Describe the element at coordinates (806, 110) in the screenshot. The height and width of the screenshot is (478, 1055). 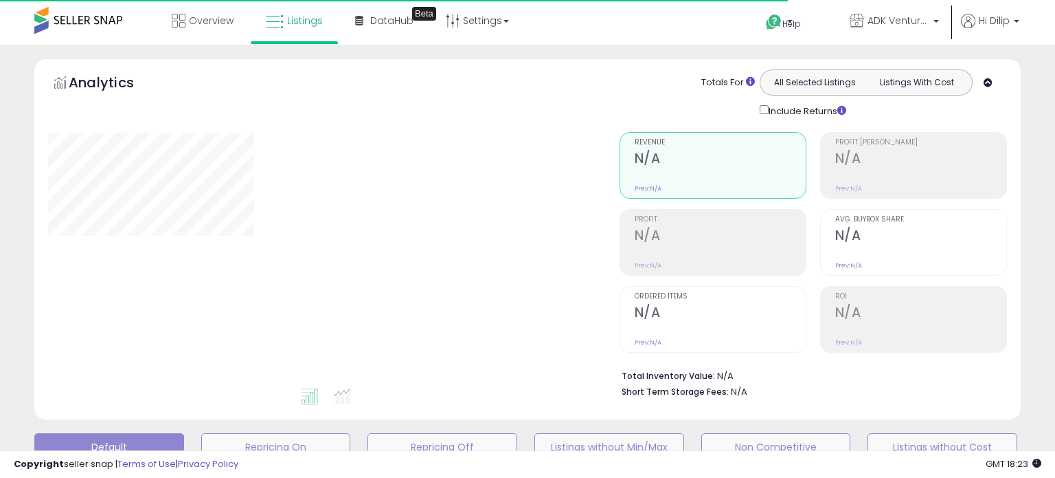
I see `div: Include Returns` at that location.